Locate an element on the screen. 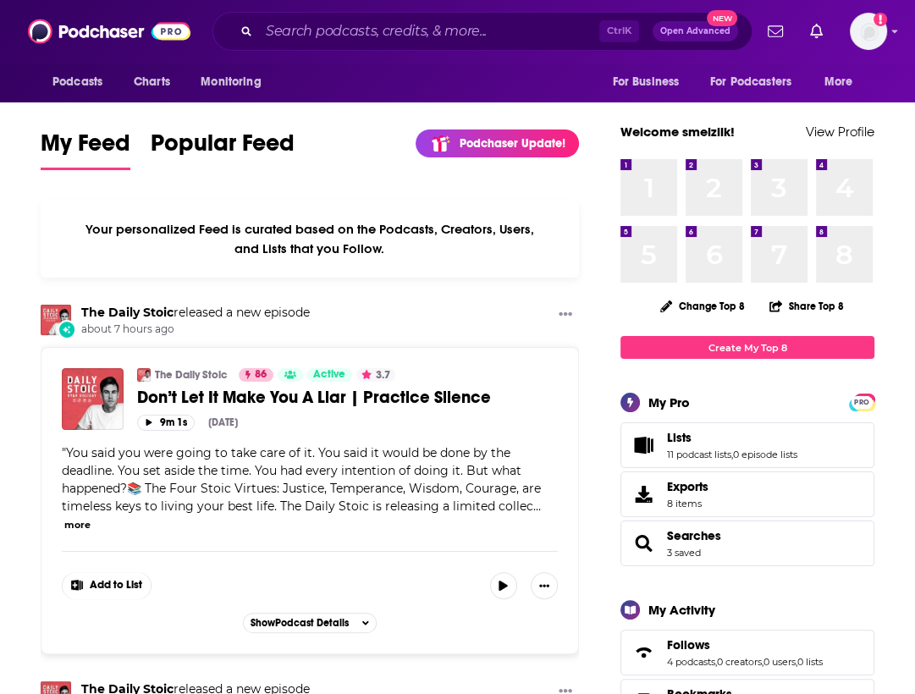 This screenshot has width=915, height=694. span: Popular Feed is located at coordinates (223, 148).